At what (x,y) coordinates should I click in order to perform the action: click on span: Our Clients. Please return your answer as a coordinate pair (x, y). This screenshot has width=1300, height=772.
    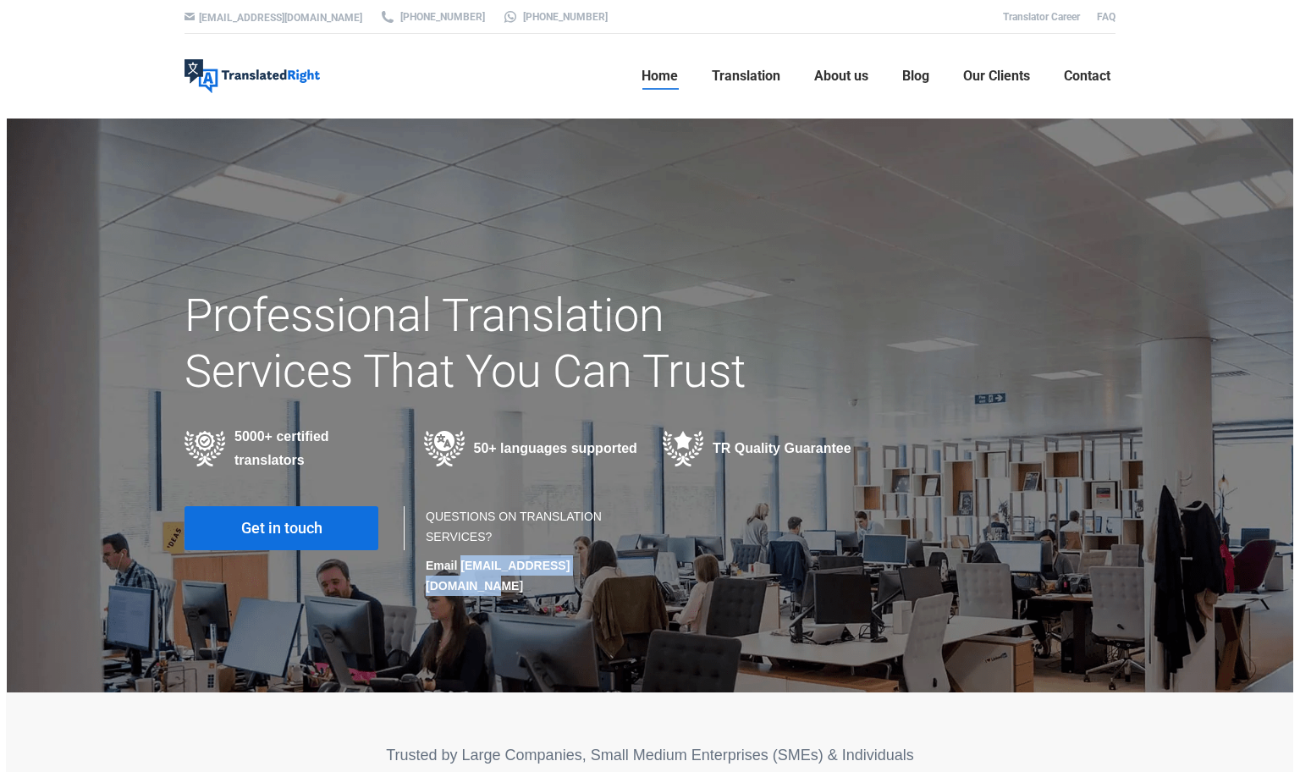
    Looking at the image, I should click on (996, 76).